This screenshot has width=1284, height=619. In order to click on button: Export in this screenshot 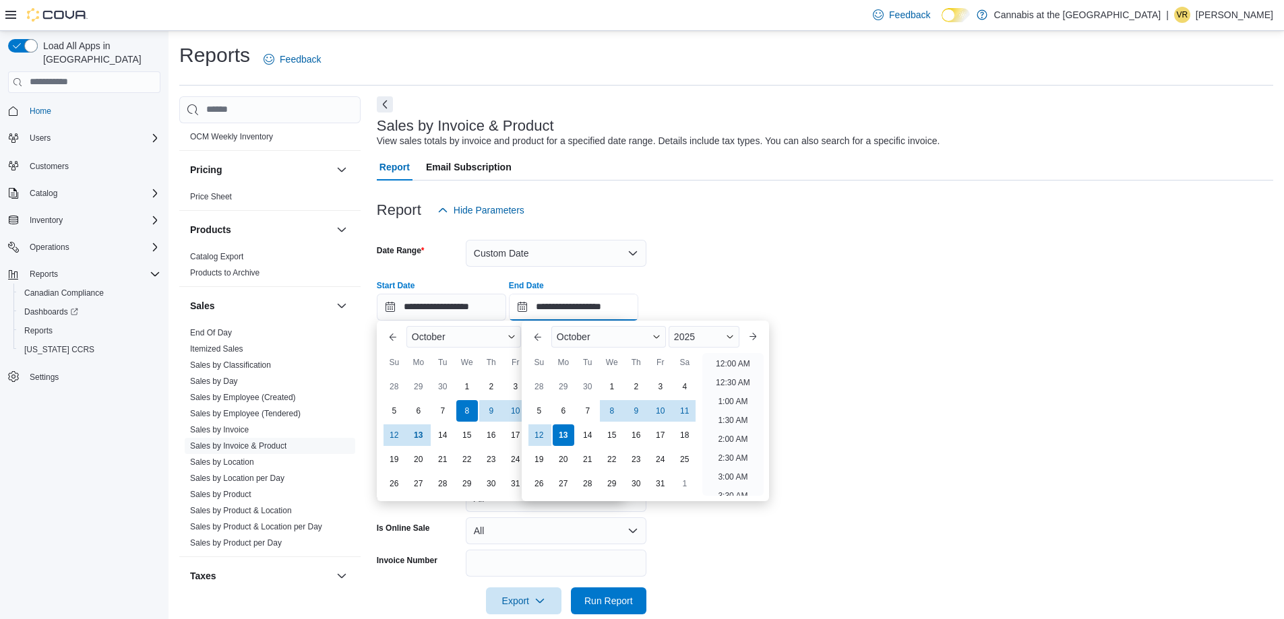, I will do `click(524, 601)`.